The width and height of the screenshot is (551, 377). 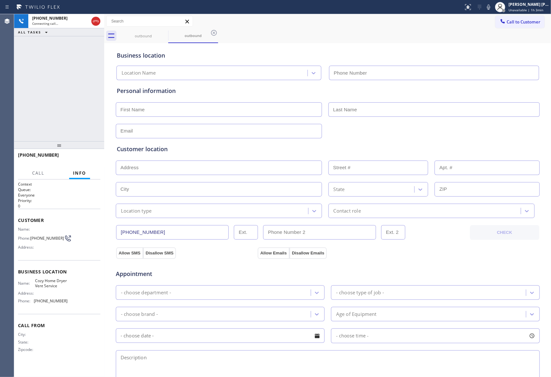 What do you see at coordinates (505, 233) in the screenshot?
I see `button: CHECK` at bounding box center [505, 233].